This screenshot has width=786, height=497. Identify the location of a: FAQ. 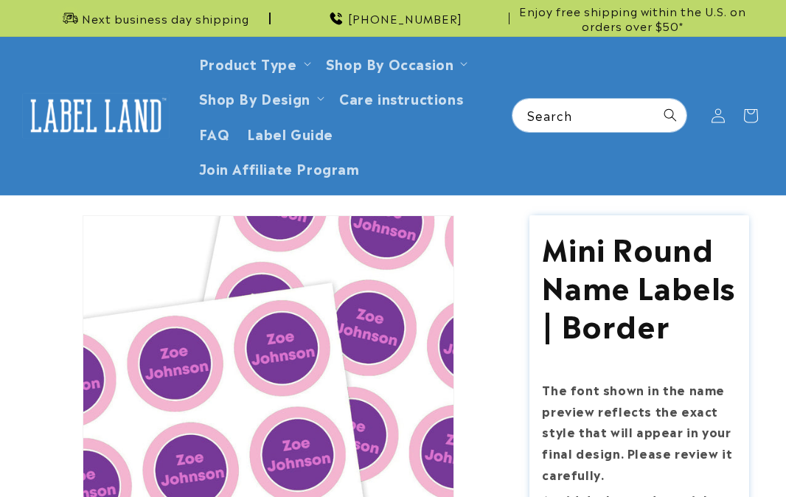
(215, 133).